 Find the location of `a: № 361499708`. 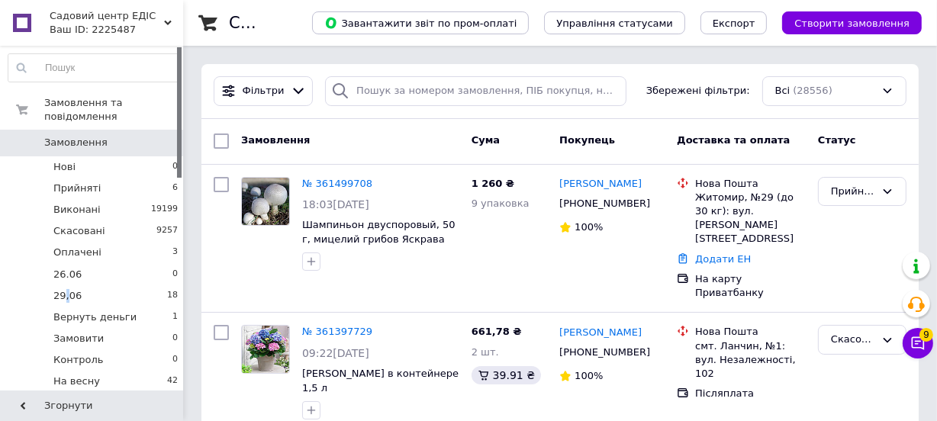

a: № 361499708 is located at coordinates (337, 183).